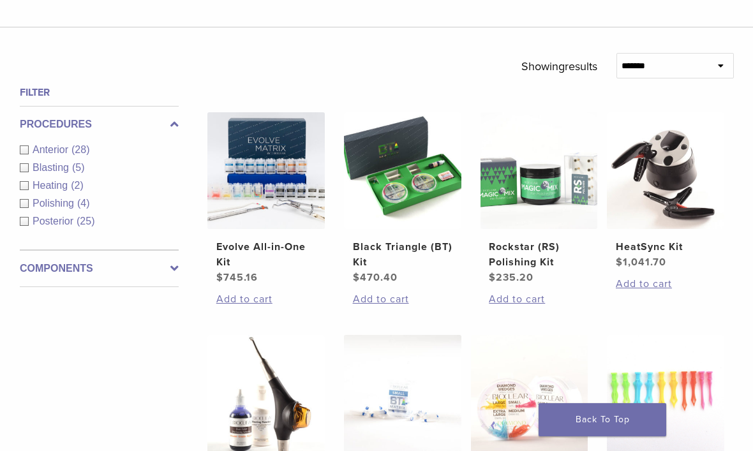  I want to click on a: Evolve All-in-One KitEvolve All-in-One Kit $745.16, so click(266, 199).